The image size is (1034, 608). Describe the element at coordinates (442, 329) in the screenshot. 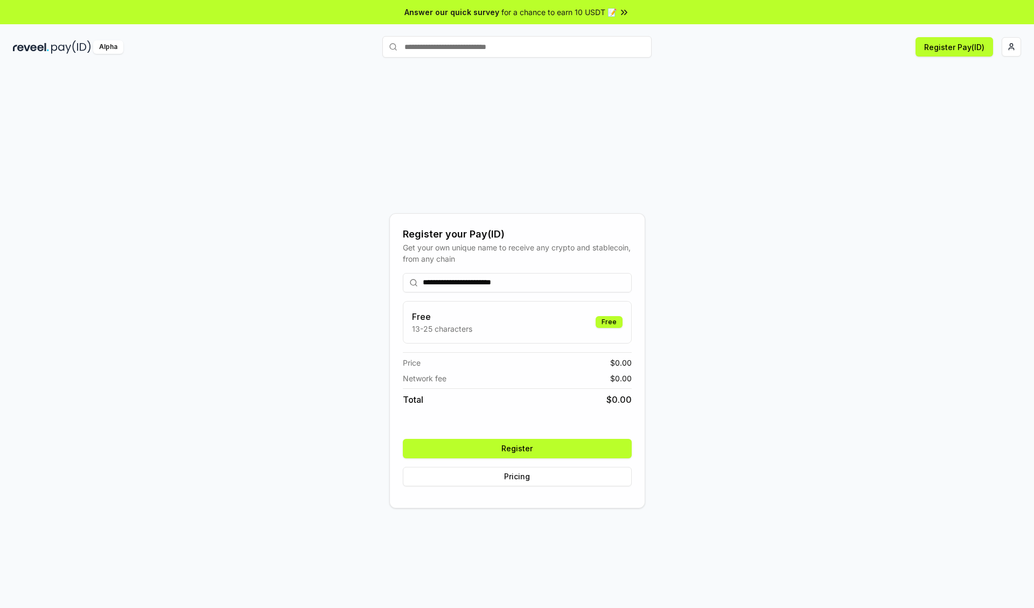

I see `p: 13-25 characters` at that location.